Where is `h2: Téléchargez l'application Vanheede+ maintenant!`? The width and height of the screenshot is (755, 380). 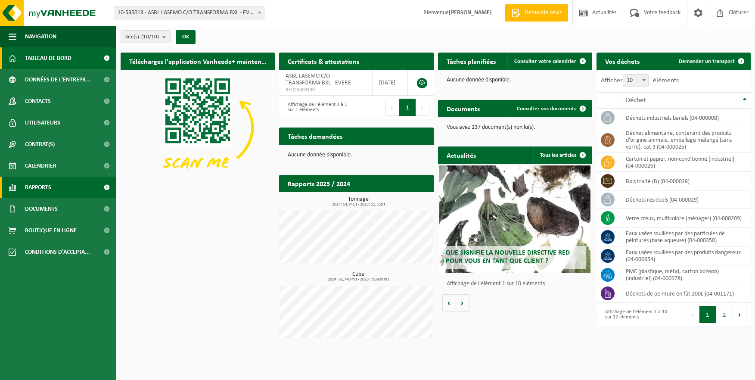
h2: Téléchargez l'application Vanheede+ maintenant! is located at coordinates (198, 61).